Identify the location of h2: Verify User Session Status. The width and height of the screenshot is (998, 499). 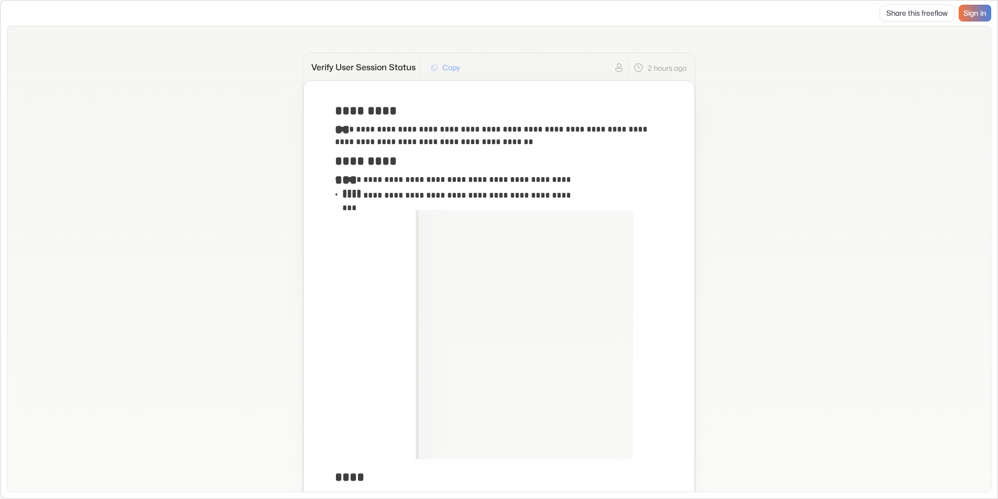
(363, 68).